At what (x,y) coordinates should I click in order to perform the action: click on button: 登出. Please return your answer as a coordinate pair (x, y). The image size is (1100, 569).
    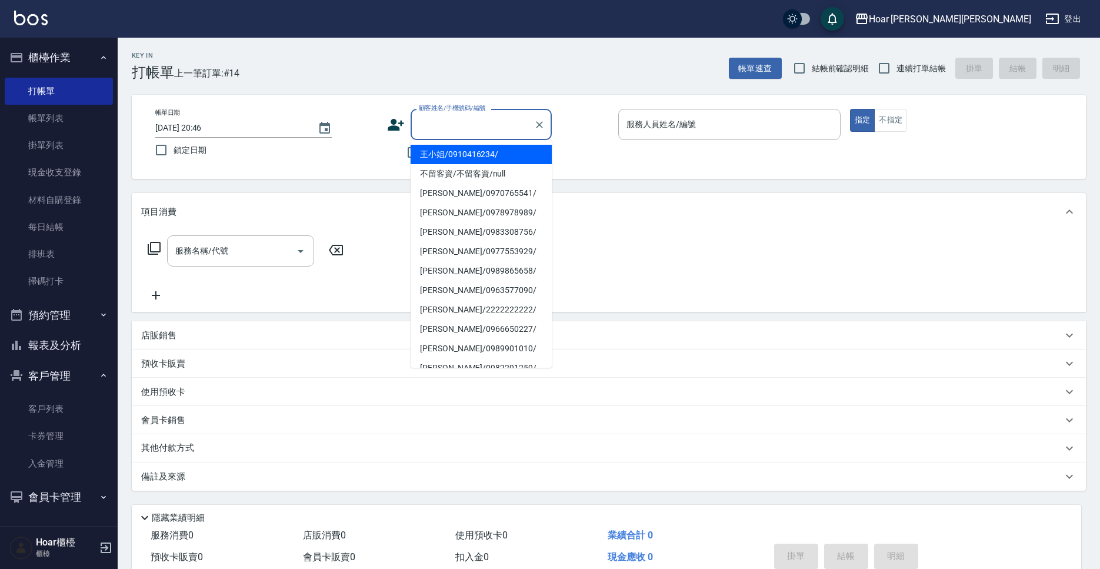
    Looking at the image, I should click on (1063, 19).